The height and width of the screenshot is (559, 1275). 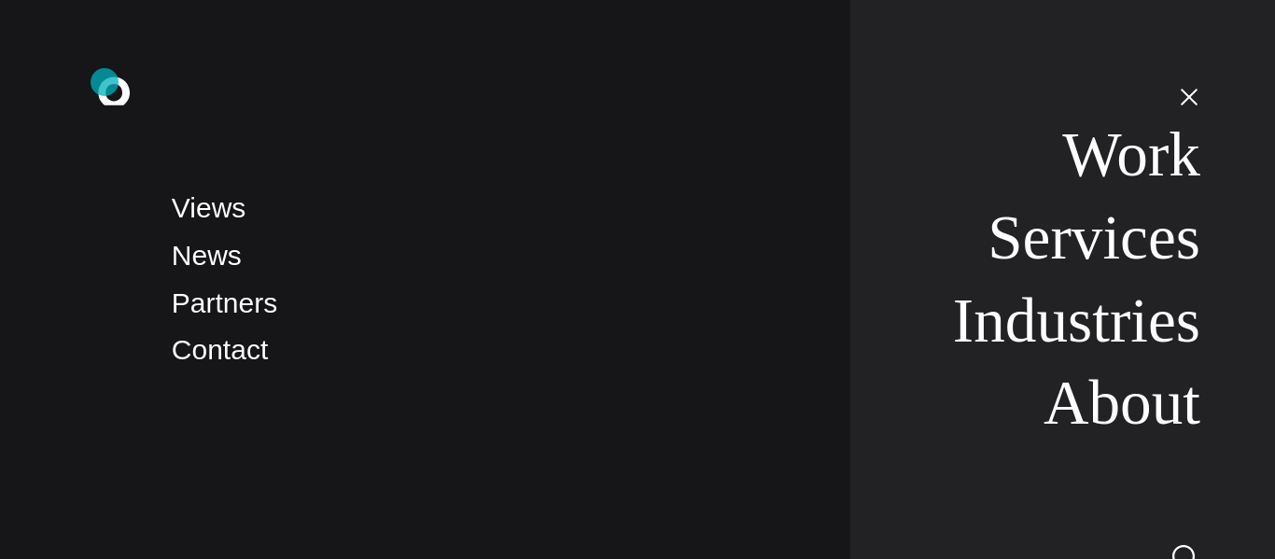 What do you see at coordinates (1190, 96) in the screenshot?
I see `button: Open` at bounding box center [1190, 96].